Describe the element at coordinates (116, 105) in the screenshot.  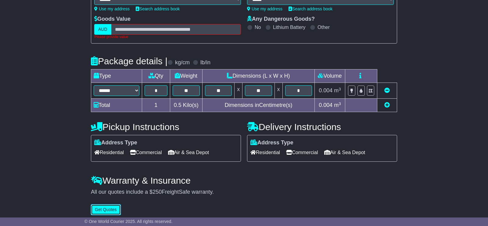
I see `td: Total` at that location.